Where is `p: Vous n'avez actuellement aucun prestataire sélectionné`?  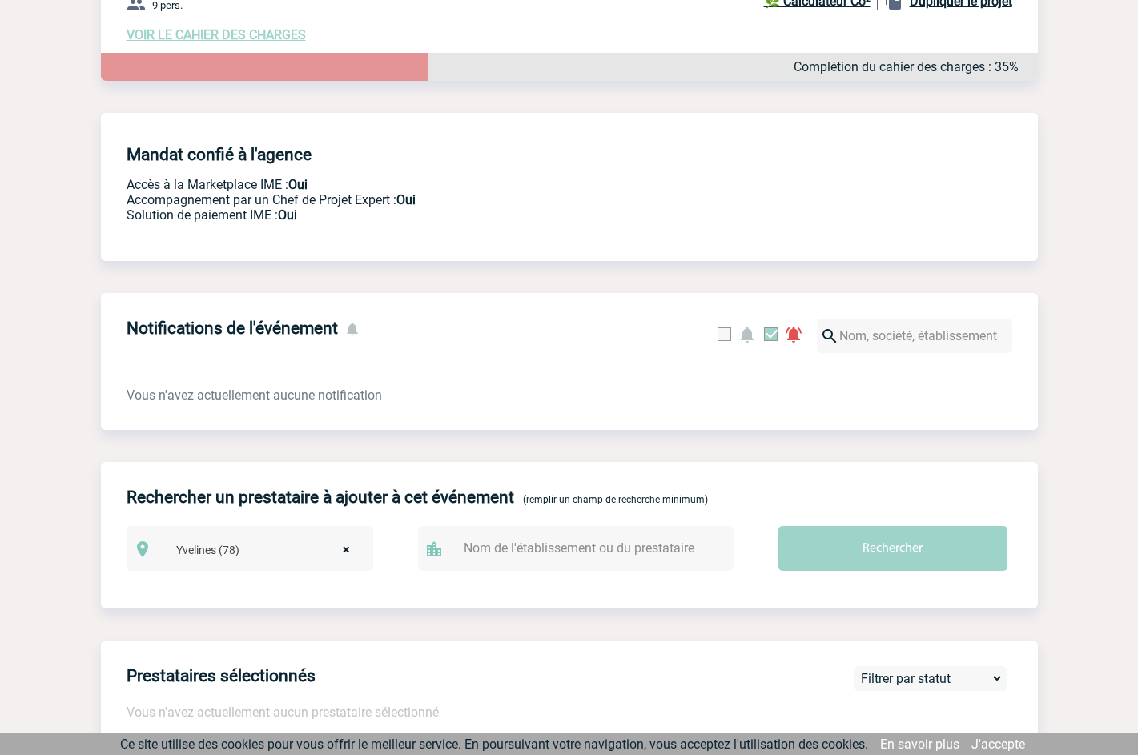 p: Vous n'avez actuellement aucun prestataire sélectionné is located at coordinates (582, 712).